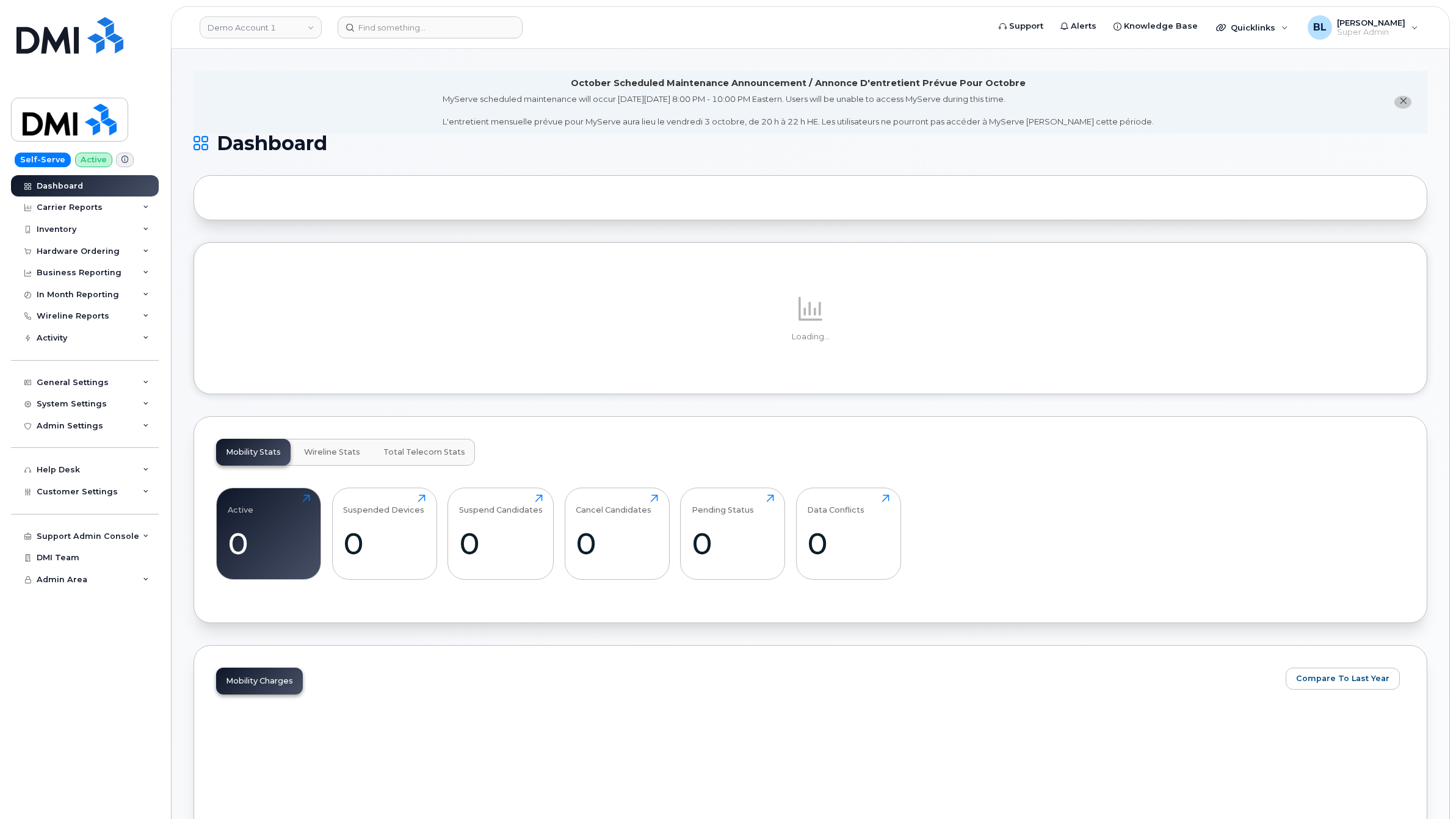  What do you see at coordinates (811, 337) in the screenshot?
I see `p: Loading...` at bounding box center [811, 337].